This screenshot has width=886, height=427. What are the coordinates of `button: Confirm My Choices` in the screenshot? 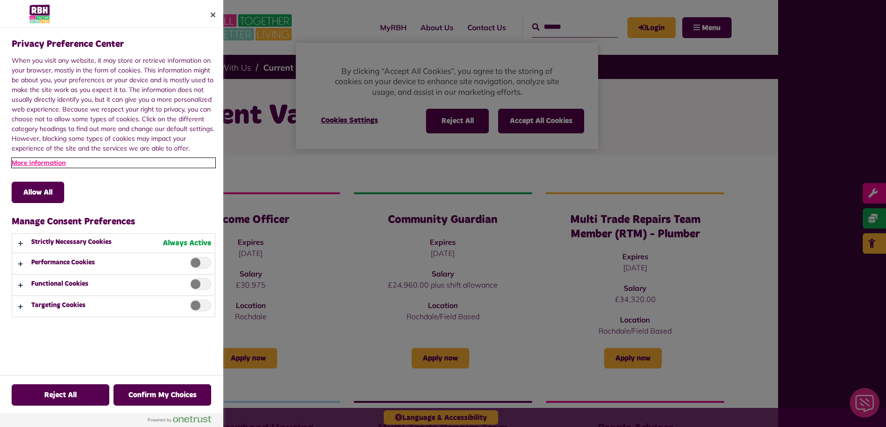 It's located at (162, 395).